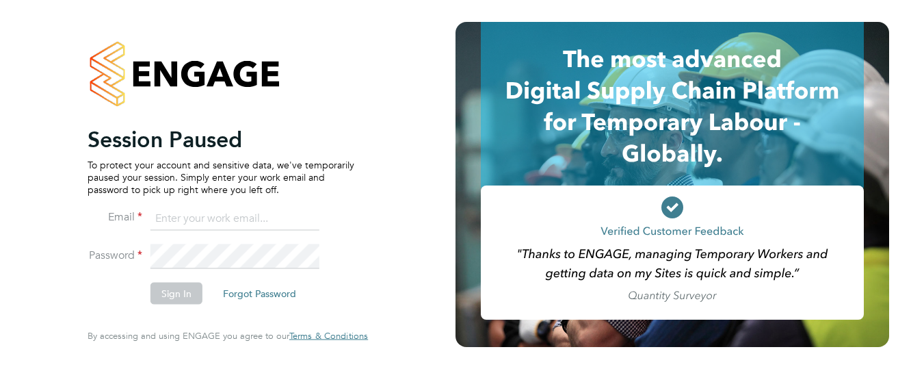 Image resolution: width=911 pixels, height=369 pixels. I want to click on p: To protect your account and sensitive data, we've temporarily paused your session. Simply enter y..., so click(221, 176).